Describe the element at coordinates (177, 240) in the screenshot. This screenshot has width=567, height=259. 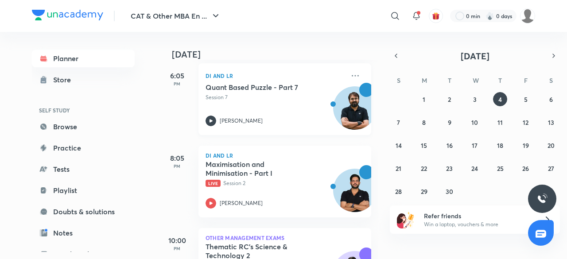
I see `h5: 10:00` at that location.